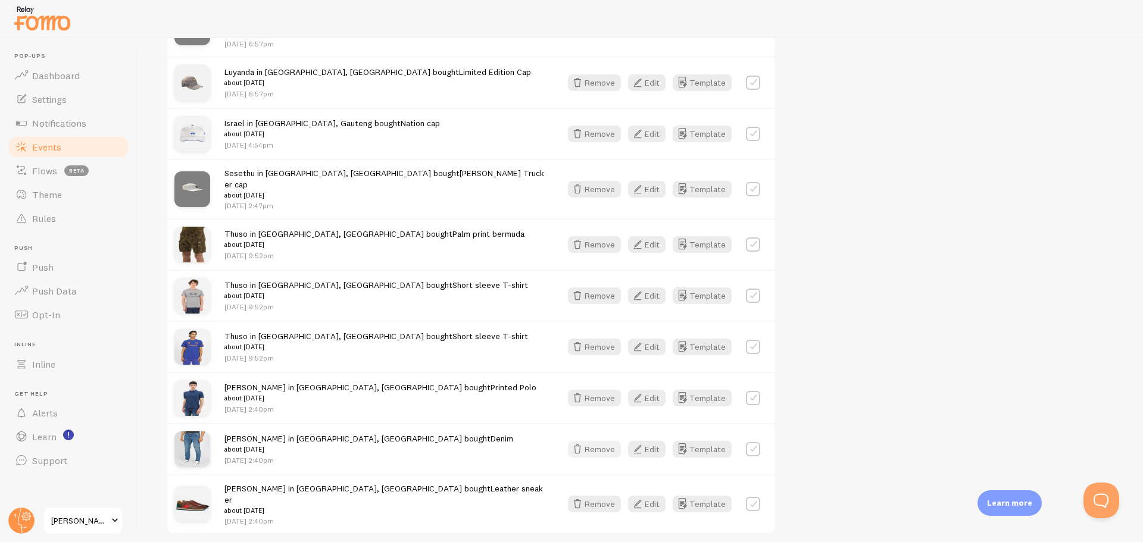 This screenshot has width=1143, height=542. Describe the element at coordinates (54, 291) in the screenshot. I see `span: Push Data` at that location.